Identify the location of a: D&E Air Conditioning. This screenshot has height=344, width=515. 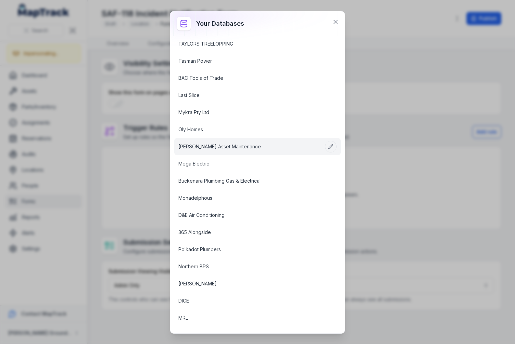
(249, 215).